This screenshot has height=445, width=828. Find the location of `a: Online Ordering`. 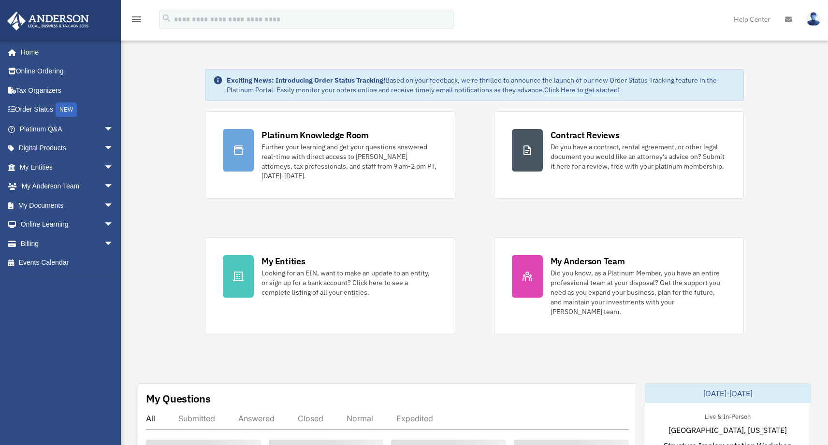

a: Online Ordering is located at coordinates (67, 72).